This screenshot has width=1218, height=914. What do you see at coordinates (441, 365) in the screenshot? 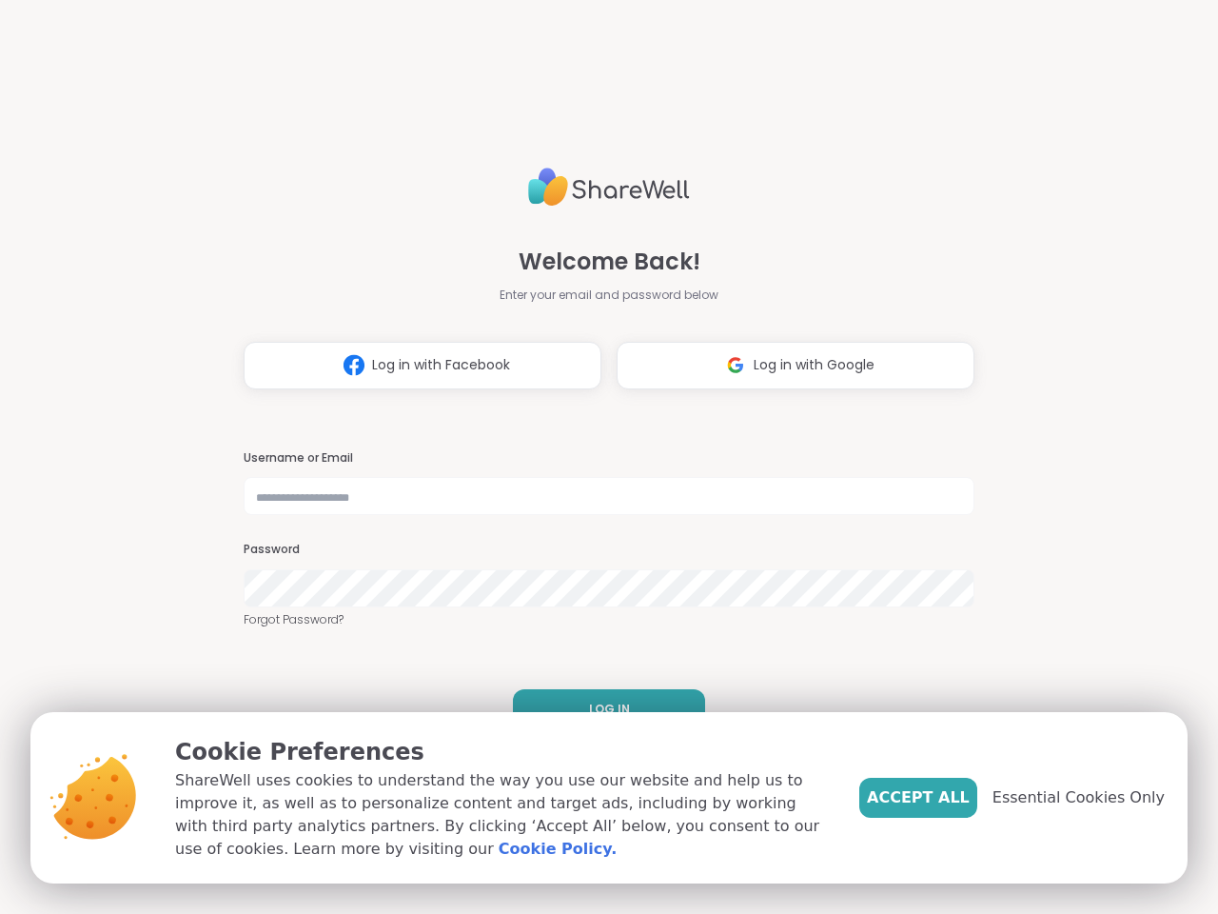
I see `span: Log in with Facebook` at bounding box center [441, 365].